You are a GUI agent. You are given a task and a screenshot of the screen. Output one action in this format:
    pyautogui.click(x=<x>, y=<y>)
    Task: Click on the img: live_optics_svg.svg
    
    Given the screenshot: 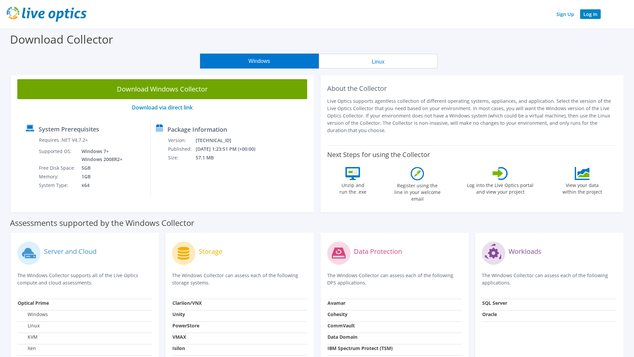 What is the action you would take?
    pyautogui.click(x=47, y=14)
    